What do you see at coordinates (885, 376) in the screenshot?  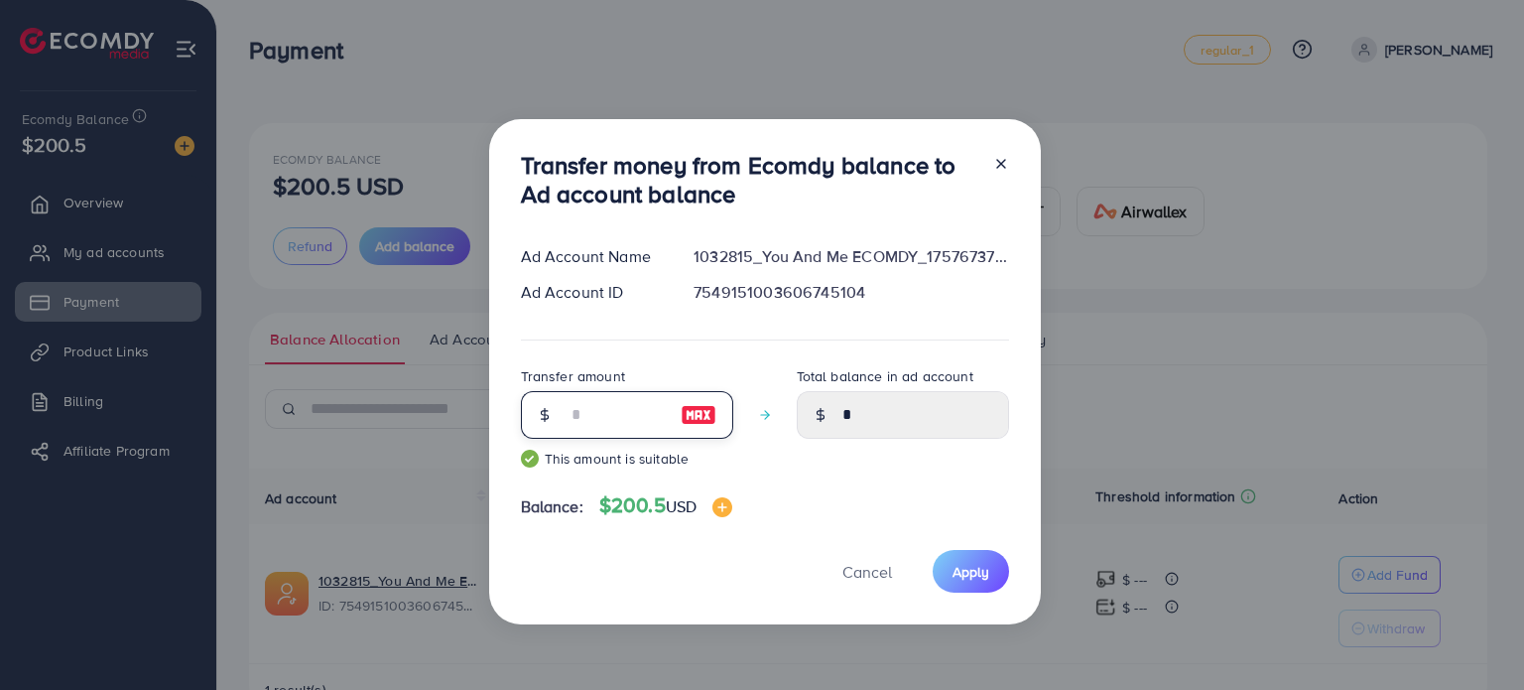 I see `label: Total balance in ad account` at bounding box center [885, 376].